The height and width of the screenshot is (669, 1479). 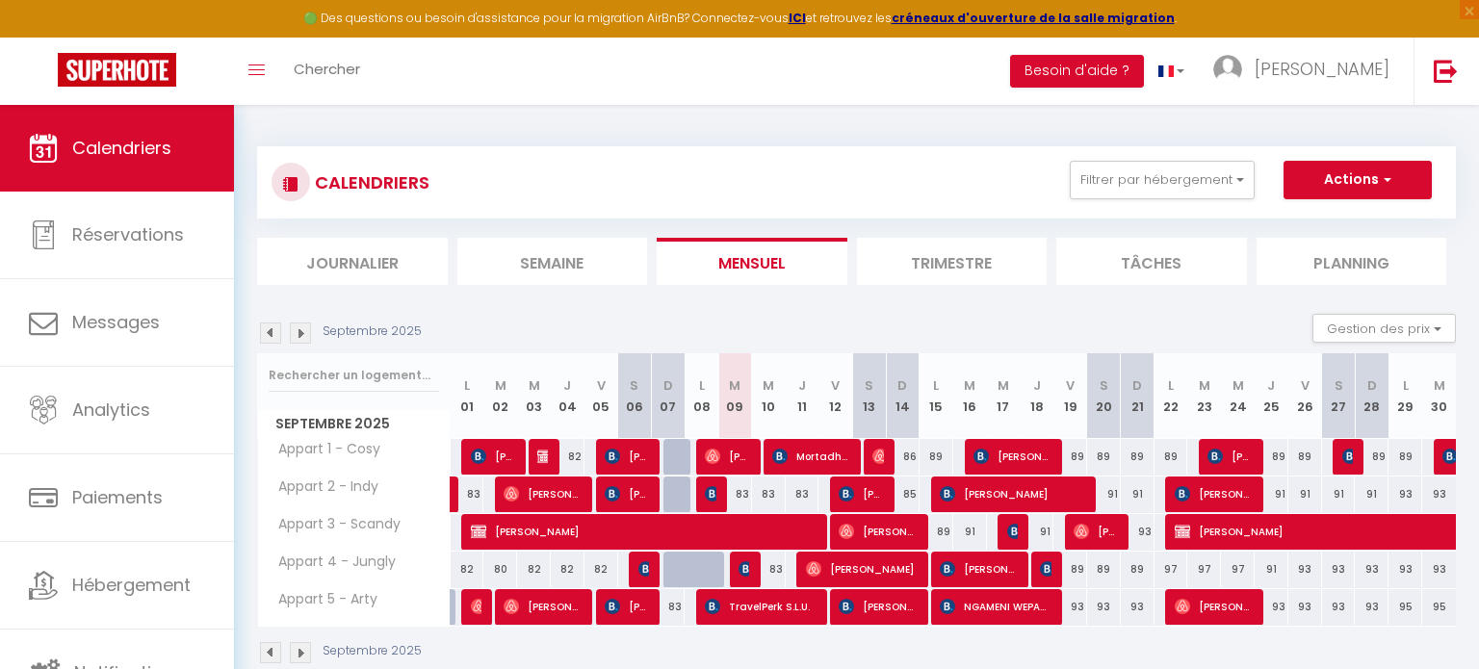 What do you see at coordinates (330, 562) in the screenshot?
I see `span: Appart 4 - Jungly` at bounding box center [330, 562].